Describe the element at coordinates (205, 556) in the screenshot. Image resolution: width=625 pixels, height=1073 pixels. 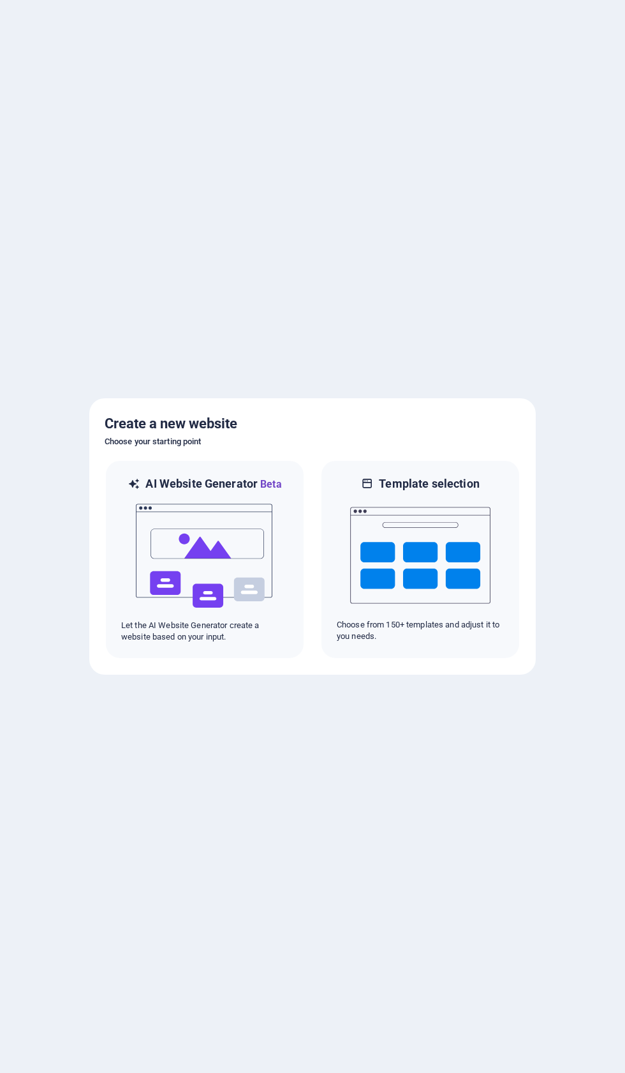
I see `img: ai` at that location.